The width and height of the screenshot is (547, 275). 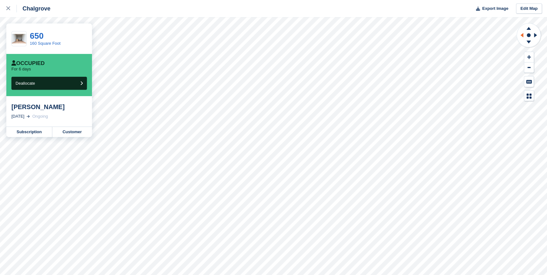 What do you see at coordinates (28, 63) in the screenshot?
I see `div: Occupied` at bounding box center [28, 63].